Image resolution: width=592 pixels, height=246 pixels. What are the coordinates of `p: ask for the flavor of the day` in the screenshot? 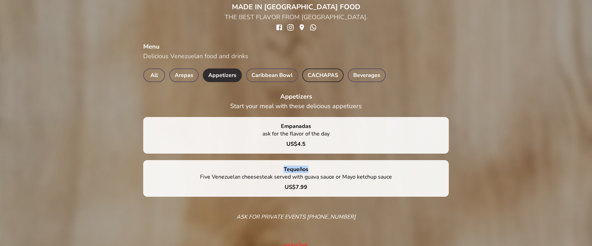 It's located at (296, 135).